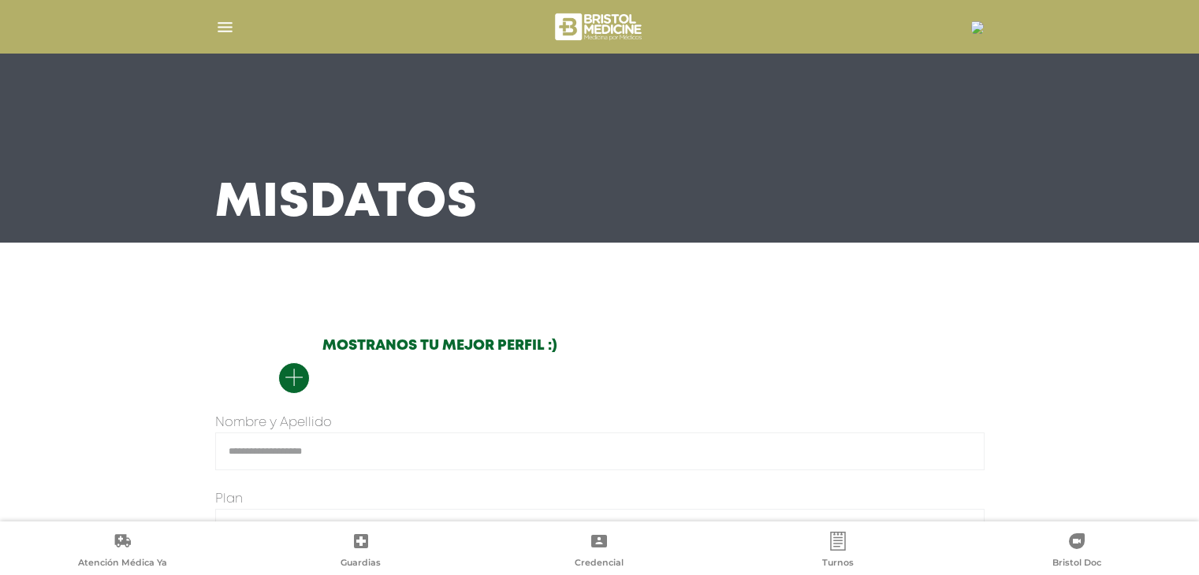 This screenshot has height=575, width=1199. I want to click on label: Nombre y Apellido, so click(273, 423).